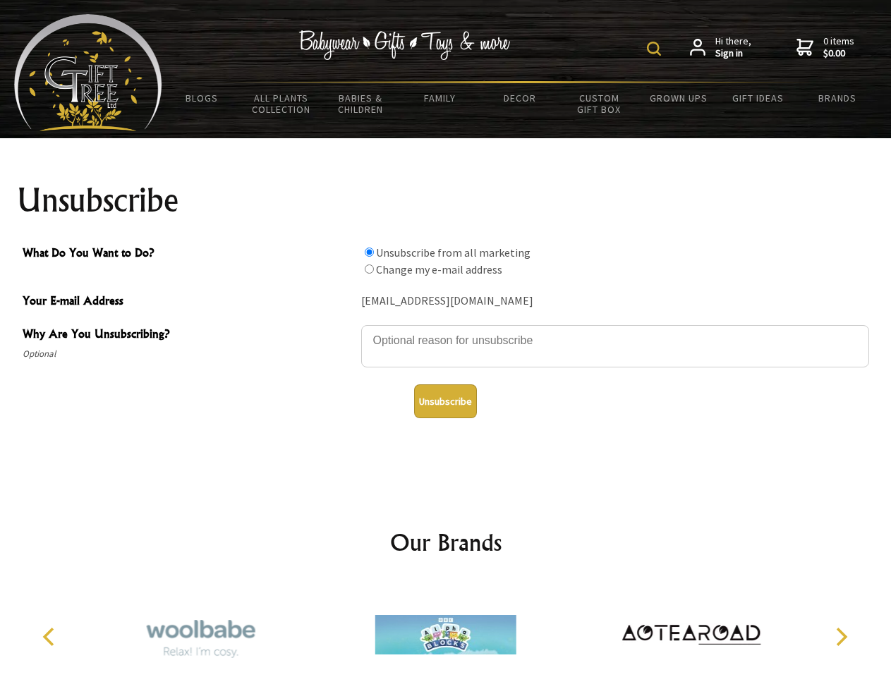 This screenshot has height=677, width=891. Describe the element at coordinates (519, 98) in the screenshot. I see `a: Decor` at that location.